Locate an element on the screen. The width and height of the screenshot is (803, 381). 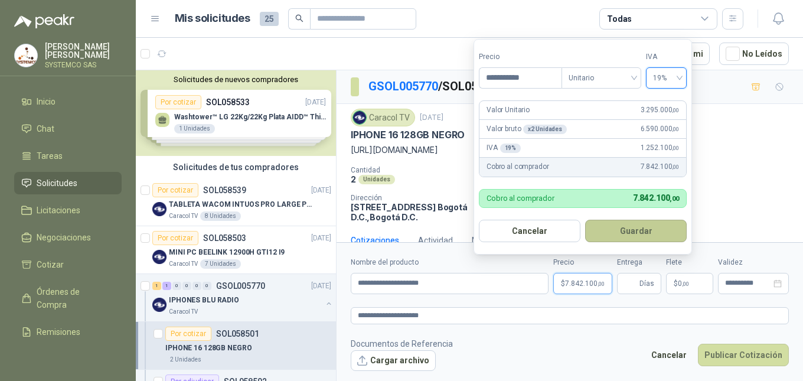
span: 6.590.000 is located at coordinates (659, 129).